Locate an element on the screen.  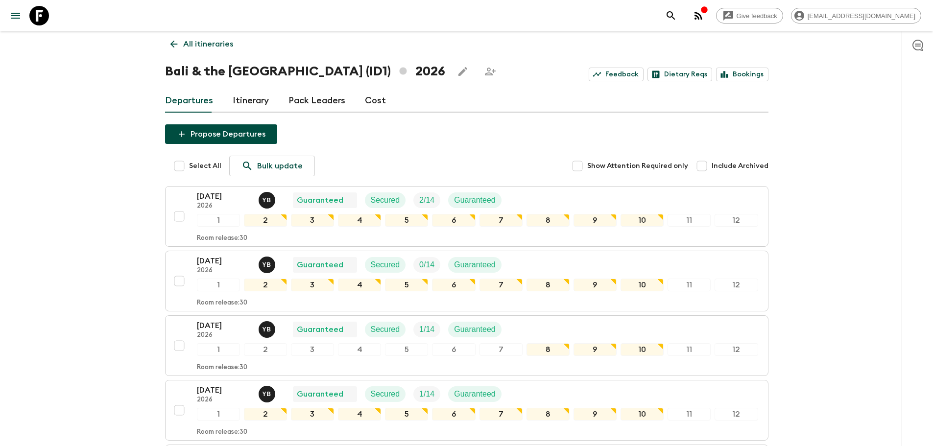
a: Give feedback is located at coordinates (749, 16).